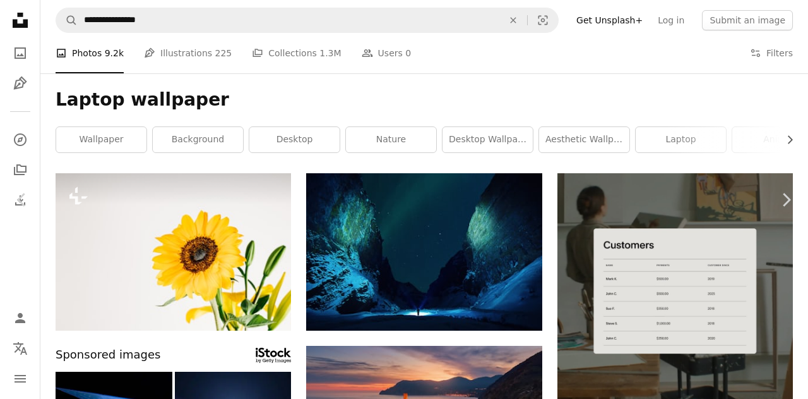 The width and height of the screenshot is (808, 399). I want to click on button: Clear, so click(514, 20).